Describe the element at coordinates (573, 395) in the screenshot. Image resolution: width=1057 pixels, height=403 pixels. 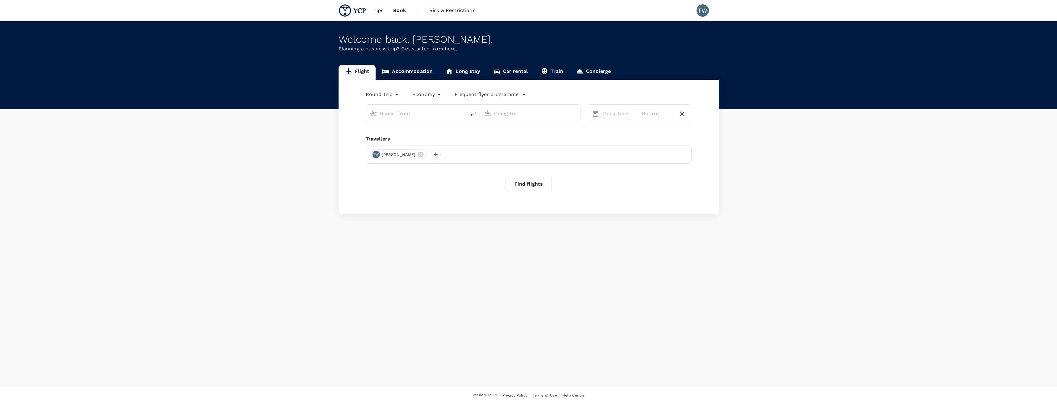
I see `a: Help Centre` at that location.